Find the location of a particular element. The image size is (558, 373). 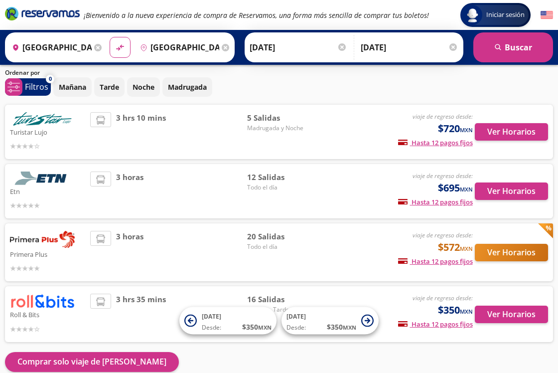

p: Madrugada is located at coordinates (187, 87).